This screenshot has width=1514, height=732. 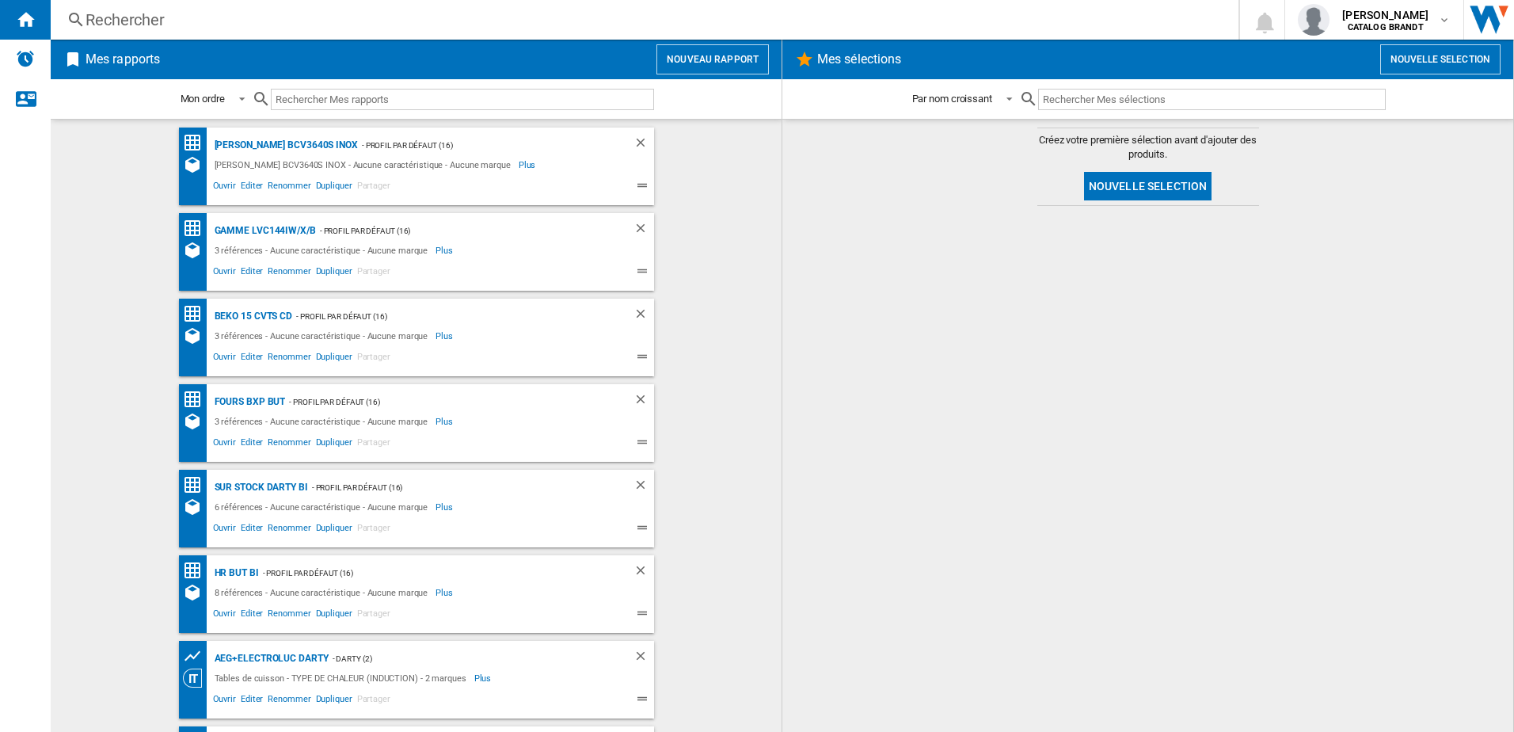 I want to click on div: Tableau des prix des produits, so click(x=196, y=656).